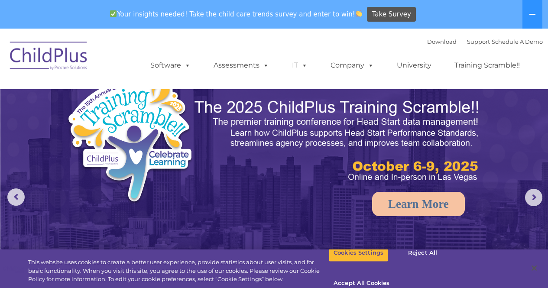 Image resolution: width=548 pixels, height=288 pixels. Describe the element at coordinates (358, 253) in the screenshot. I see `button: Cookies Settings` at that location.